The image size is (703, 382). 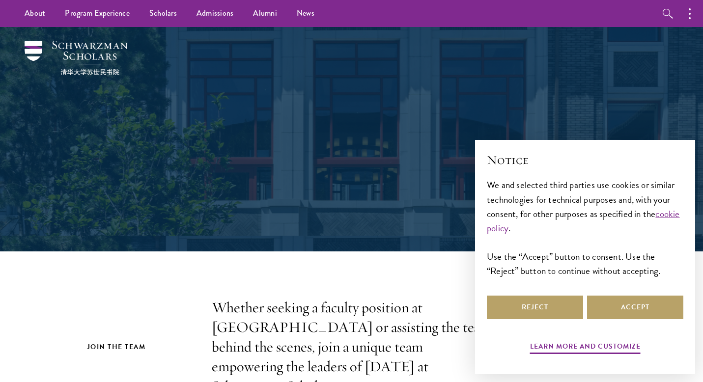 What do you see at coordinates (585, 160) in the screenshot?
I see `h2: Notice` at bounding box center [585, 160].